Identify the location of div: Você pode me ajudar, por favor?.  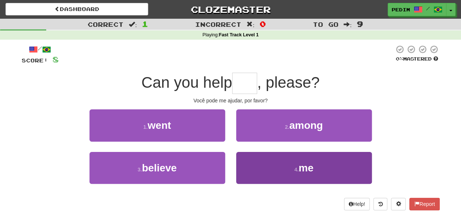
(231, 100).